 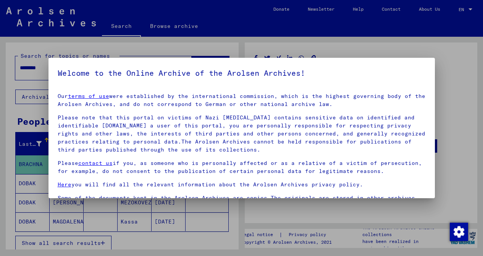 What do you see at coordinates (242, 73) in the screenshot?
I see `h5: Welcome to the Online Archive of the Arolsen Archives!` at bounding box center [242, 73].